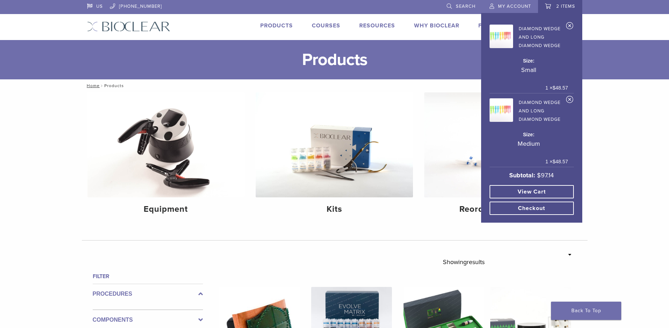 This screenshot has width=669, height=328. What do you see at coordinates (503, 145) in the screenshot?
I see `img: Reorder Components` at bounding box center [503, 145].